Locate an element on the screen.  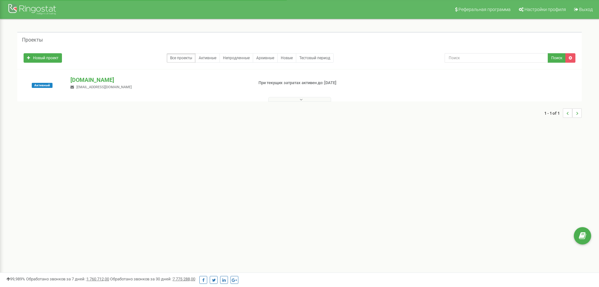
span: Обработано звонков за 30 дней : is located at coordinates (153, 278).